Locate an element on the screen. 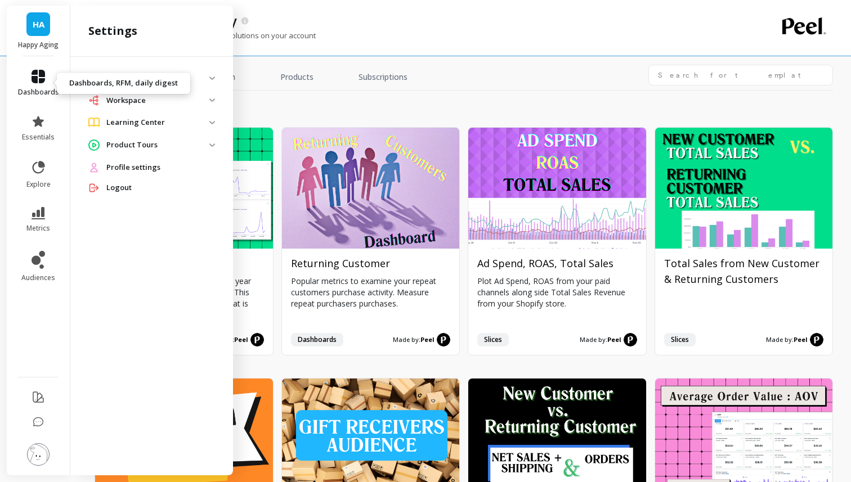  nav: Tabs is located at coordinates (258, 78).